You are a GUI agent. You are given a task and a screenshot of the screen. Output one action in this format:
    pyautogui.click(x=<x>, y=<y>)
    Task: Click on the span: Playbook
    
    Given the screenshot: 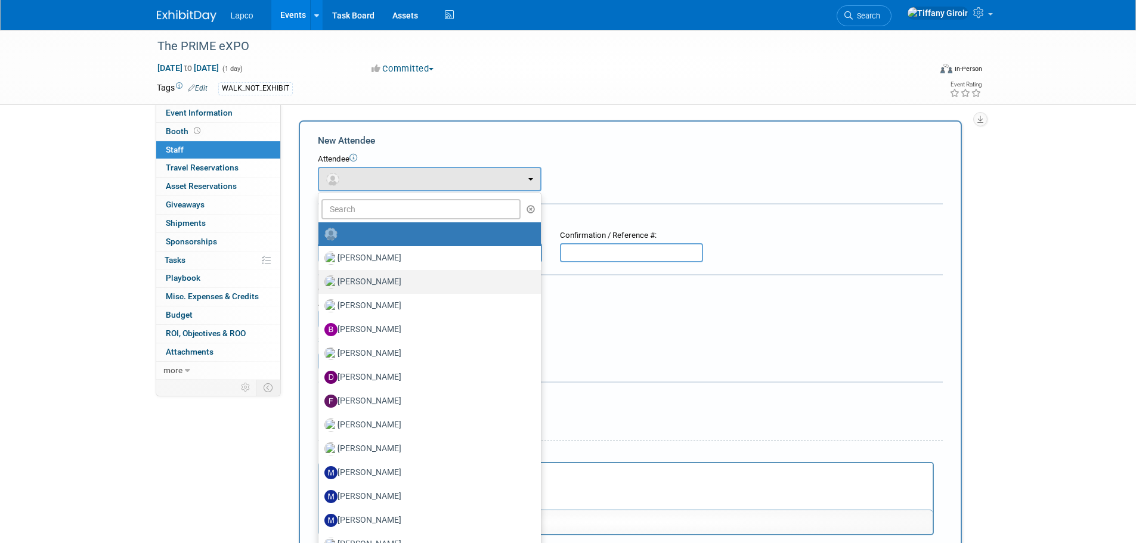 What is the action you would take?
    pyautogui.click(x=183, y=278)
    